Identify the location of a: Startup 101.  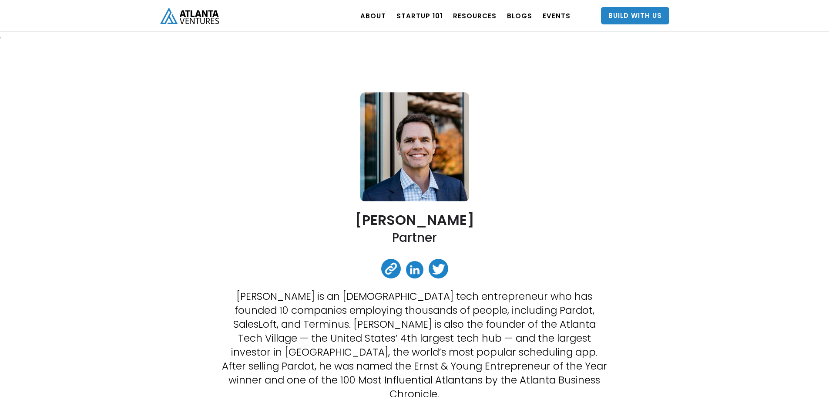
(420, 16).